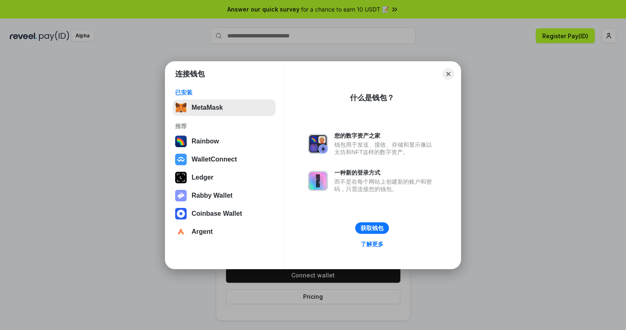  Describe the element at coordinates (372, 228) in the screenshot. I see `button: 获取钱包` at that location.